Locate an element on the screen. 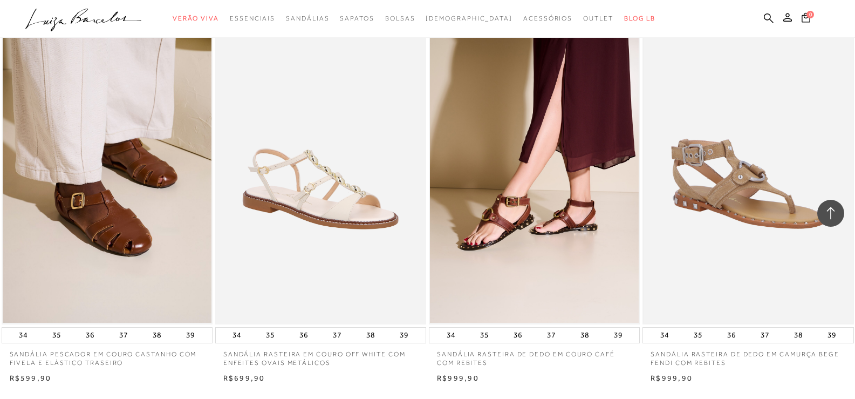 The width and height of the screenshot is (855, 399). p: SANDÁLIA RASTEIRA DE DEDO EM COURO CAFÉ COM REBITES is located at coordinates (534, 356).